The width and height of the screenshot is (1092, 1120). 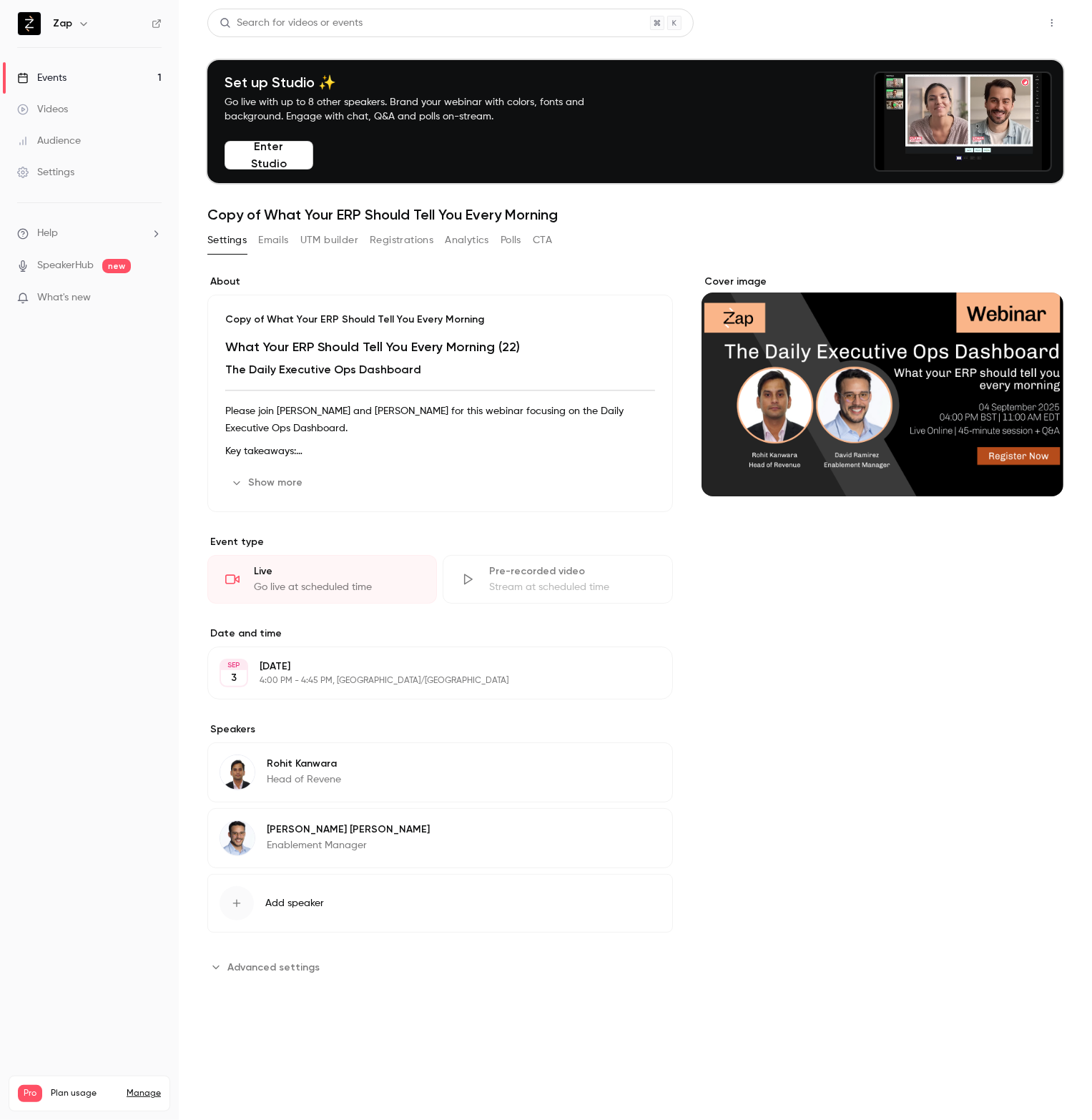 What do you see at coordinates (295, 903) in the screenshot?
I see `span: Add speaker` at bounding box center [295, 903].